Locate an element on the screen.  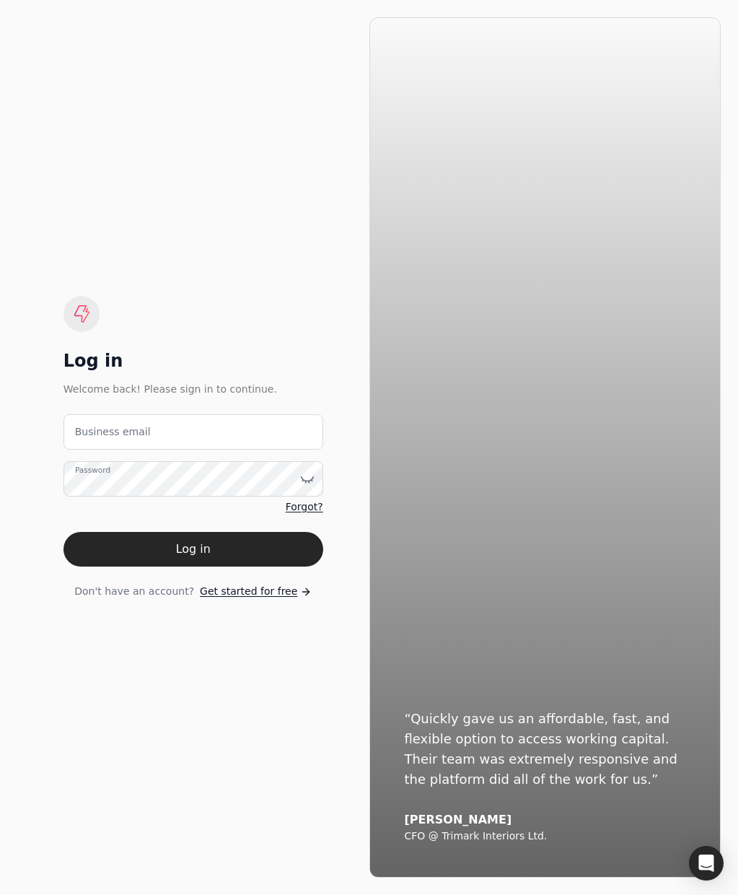
div: Welcome back! Please sign in to continue. is located at coordinates (193, 389).